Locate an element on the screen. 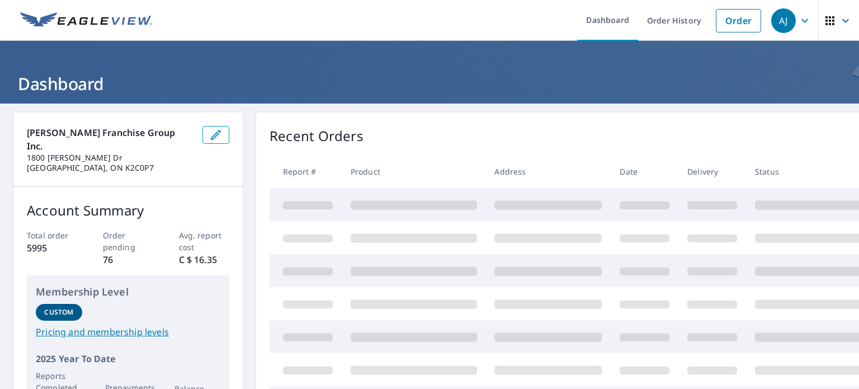  p: 5995 is located at coordinates (52, 248).